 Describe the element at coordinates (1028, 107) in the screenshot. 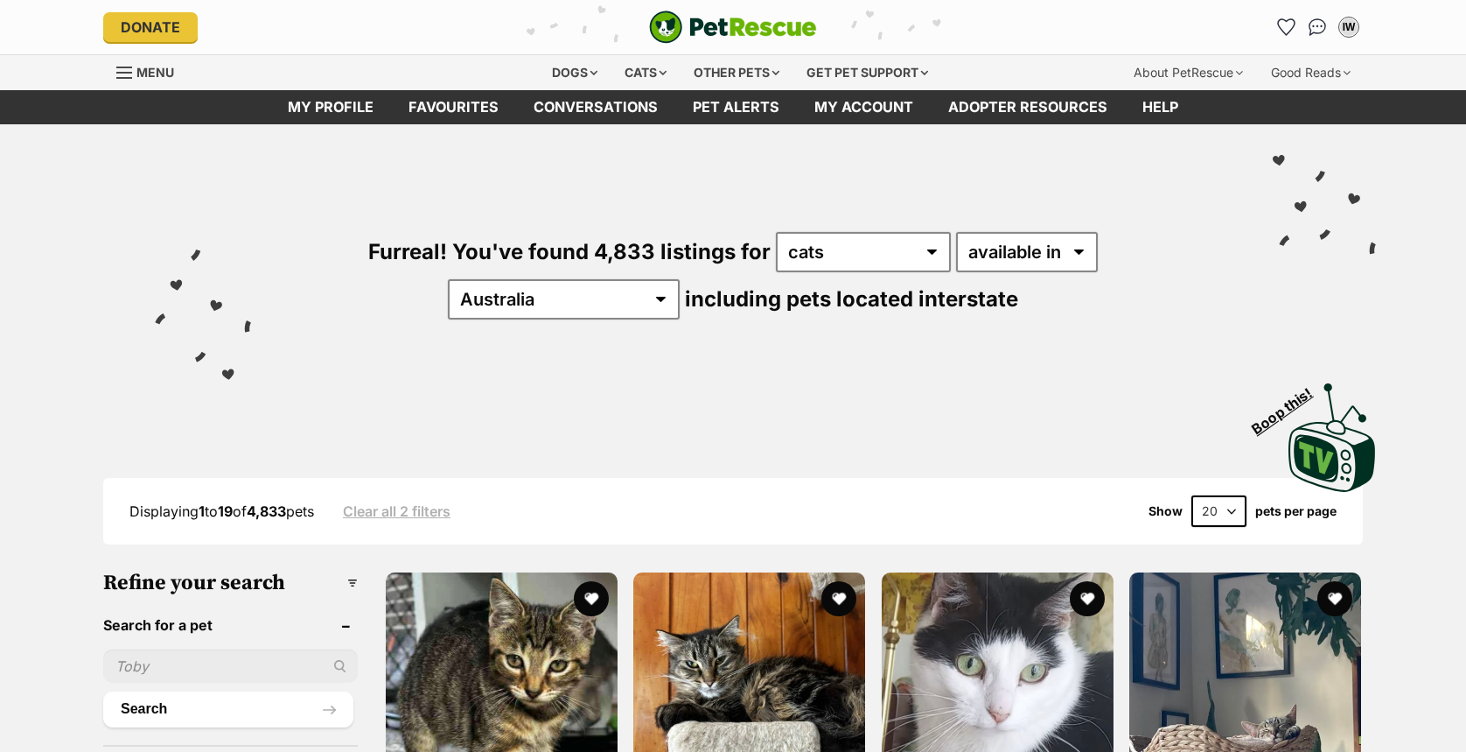

I see `a: Adopter resources` at that location.